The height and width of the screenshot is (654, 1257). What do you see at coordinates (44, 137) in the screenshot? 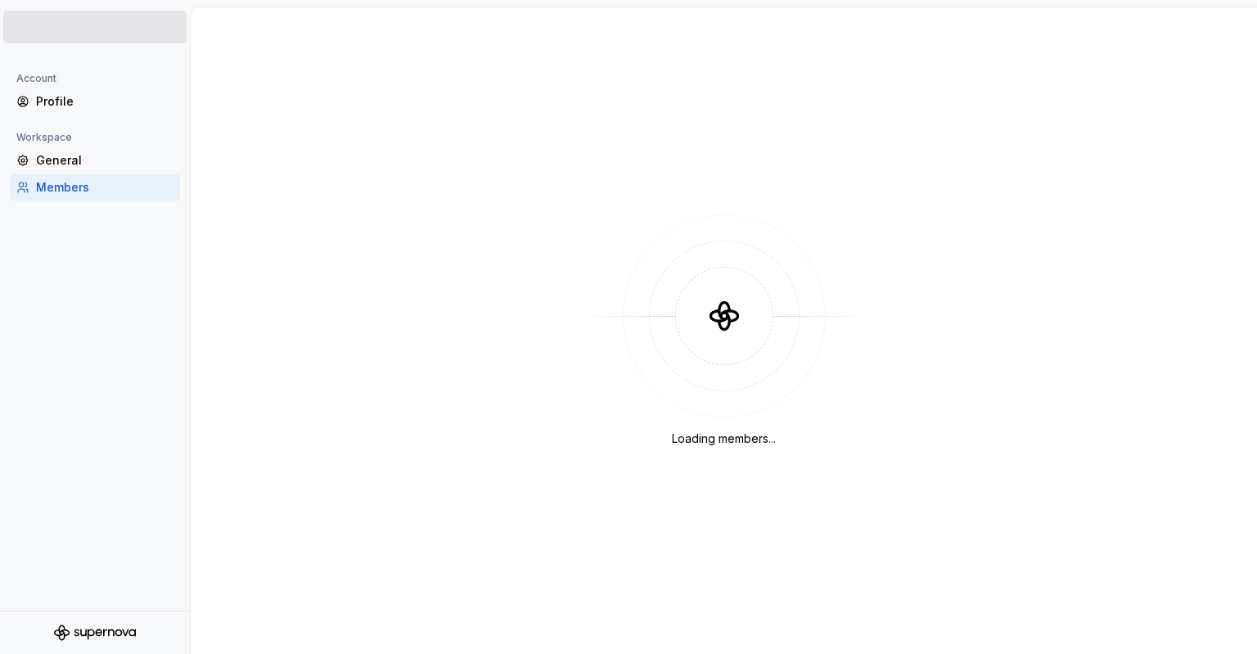
I see `div: Workspace` at bounding box center [44, 137].